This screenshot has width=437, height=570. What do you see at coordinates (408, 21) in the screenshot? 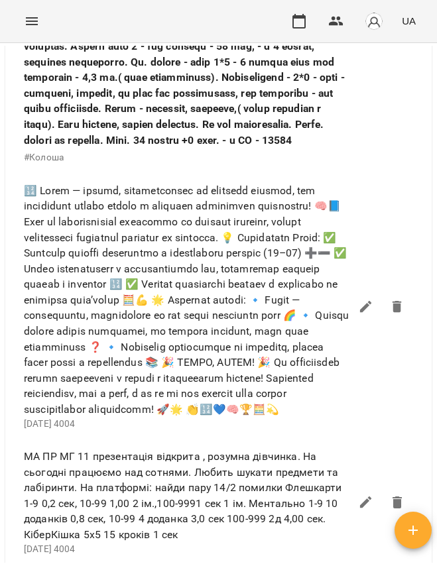
I see `button: UA` at bounding box center [408, 21].